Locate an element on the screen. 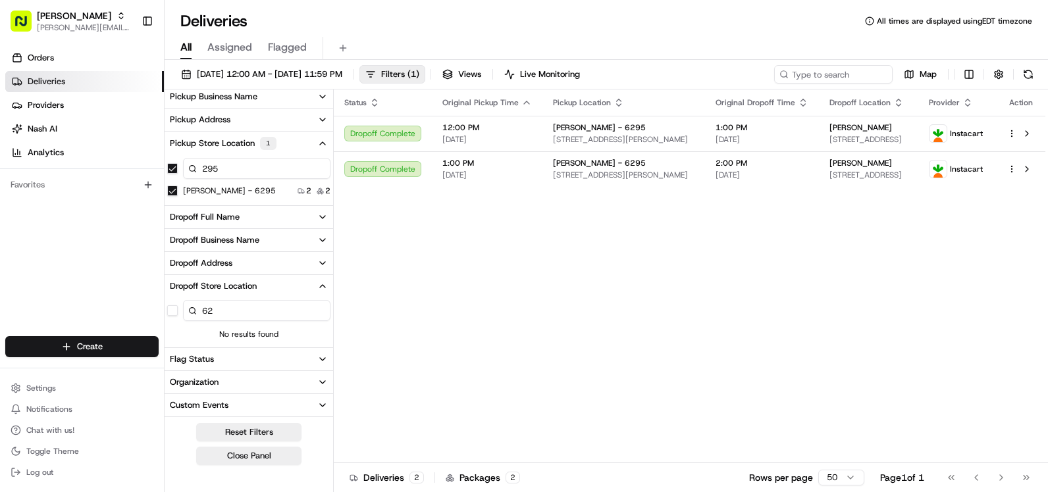  h1: Deliveries is located at coordinates (214, 21).